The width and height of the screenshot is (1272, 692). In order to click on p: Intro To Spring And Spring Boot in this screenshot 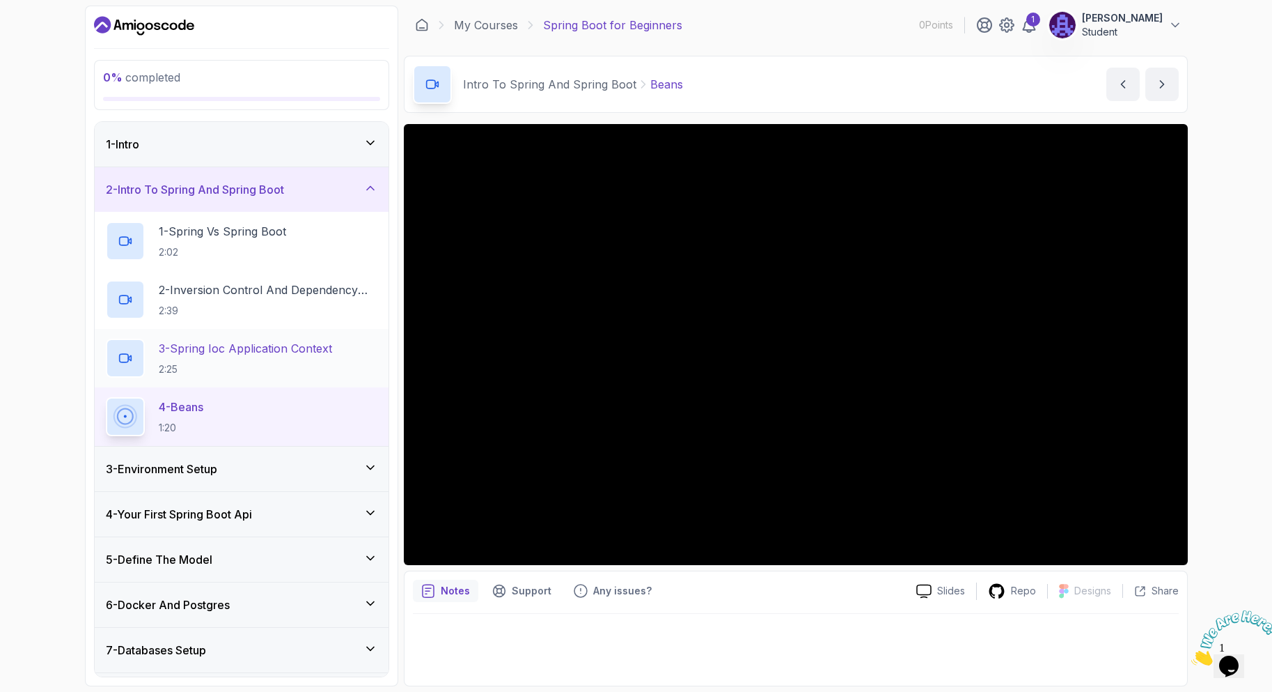, I will do `click(549, 84)`.